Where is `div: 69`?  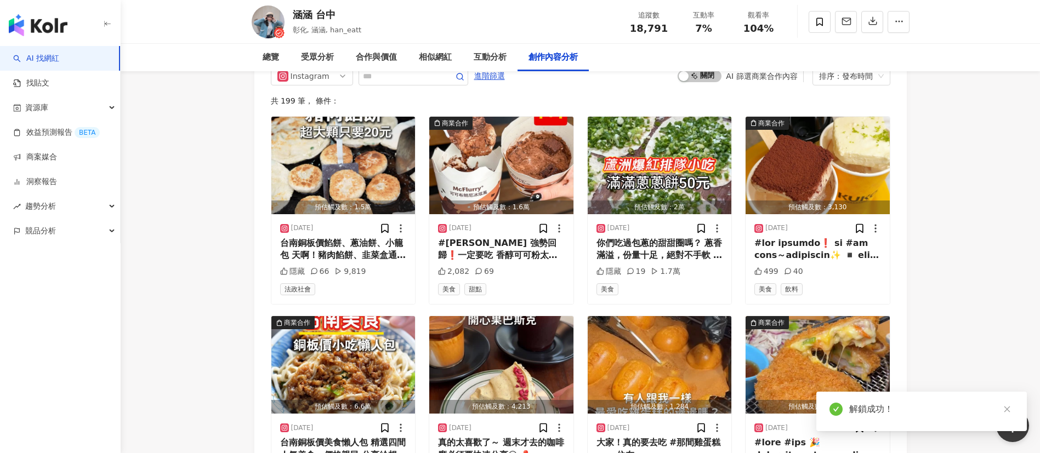 div: 69 is located at coordinates (484, 272).